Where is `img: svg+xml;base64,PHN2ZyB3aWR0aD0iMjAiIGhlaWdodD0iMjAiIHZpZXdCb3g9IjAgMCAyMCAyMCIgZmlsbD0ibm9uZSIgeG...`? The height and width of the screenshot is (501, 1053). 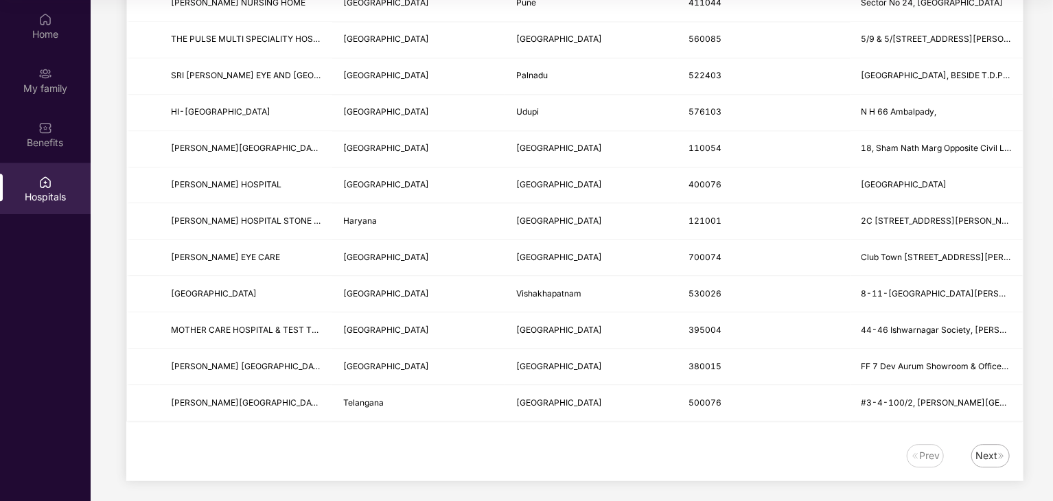
img: svg+xml;base64,PHN2ZyB3aWR0aD0iMjAiIGhlaWdodD0iMjAiIHZpZXdCb3g9IjAgMCAyMCAyMCIgZmlsbD0ibm9uZSIgeG... is located at coordinates (45, 73).